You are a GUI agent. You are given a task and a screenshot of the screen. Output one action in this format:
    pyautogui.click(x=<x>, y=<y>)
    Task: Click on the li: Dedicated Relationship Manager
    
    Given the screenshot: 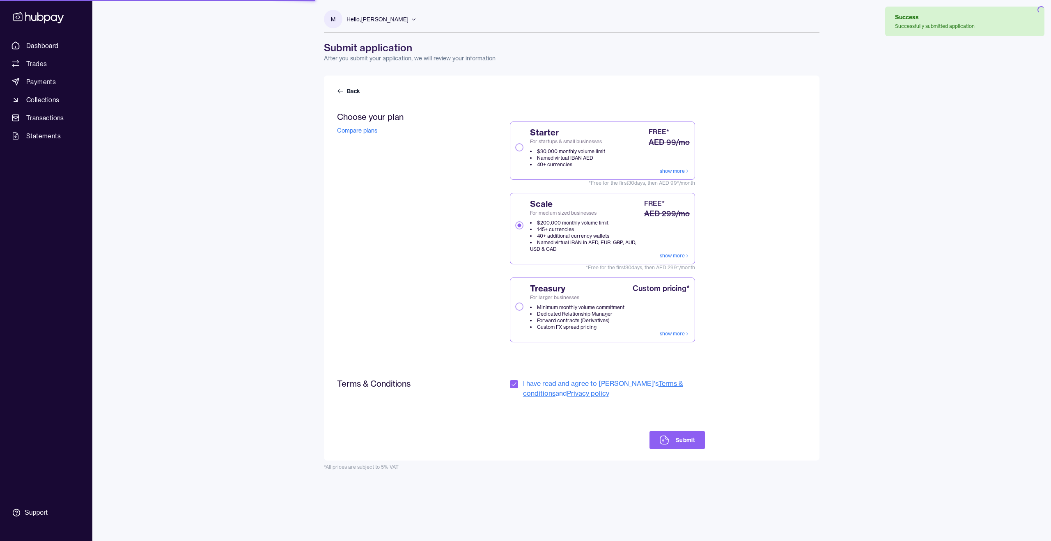 What is the action you would take?
    pyautogui.click(x=577, y=314)
    